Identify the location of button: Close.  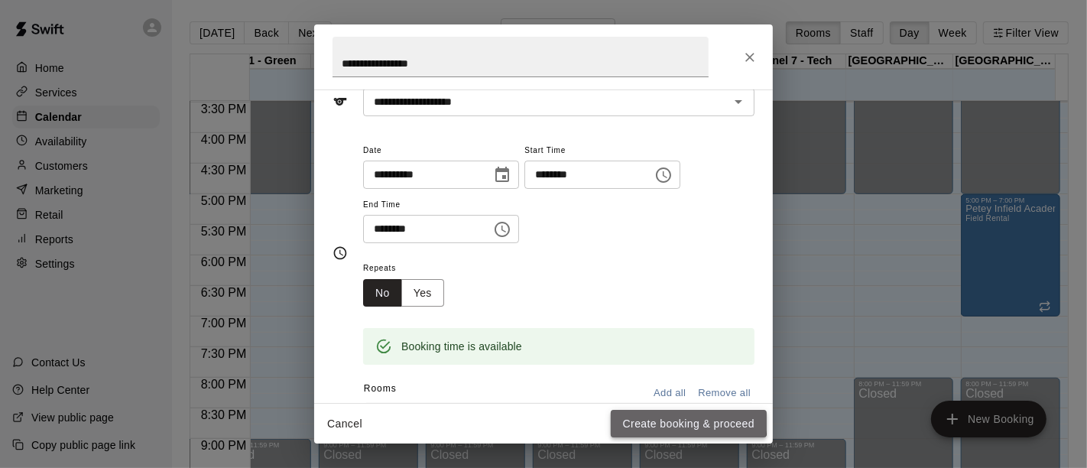
(750, 57).